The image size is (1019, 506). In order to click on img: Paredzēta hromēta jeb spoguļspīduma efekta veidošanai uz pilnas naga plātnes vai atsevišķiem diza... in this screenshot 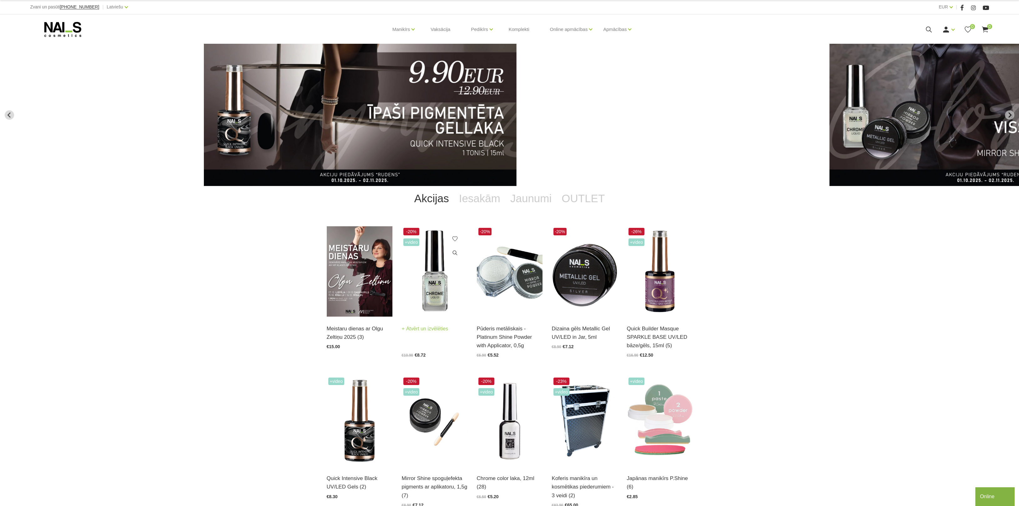, I will do `click(510, 421)`.